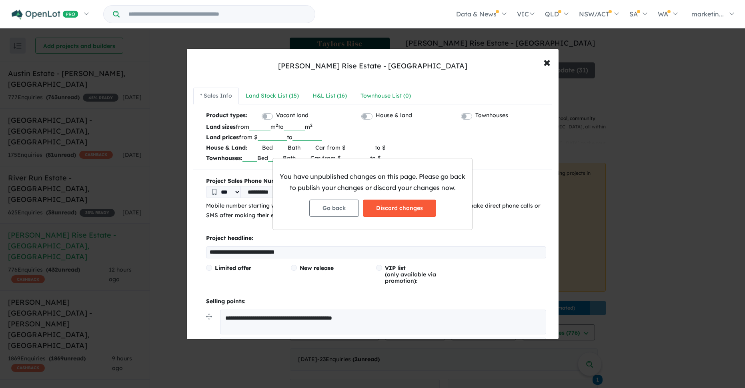 The image size is (745, 388). I want to click on img: Openlot PRO Logo White, so click(45, 14).